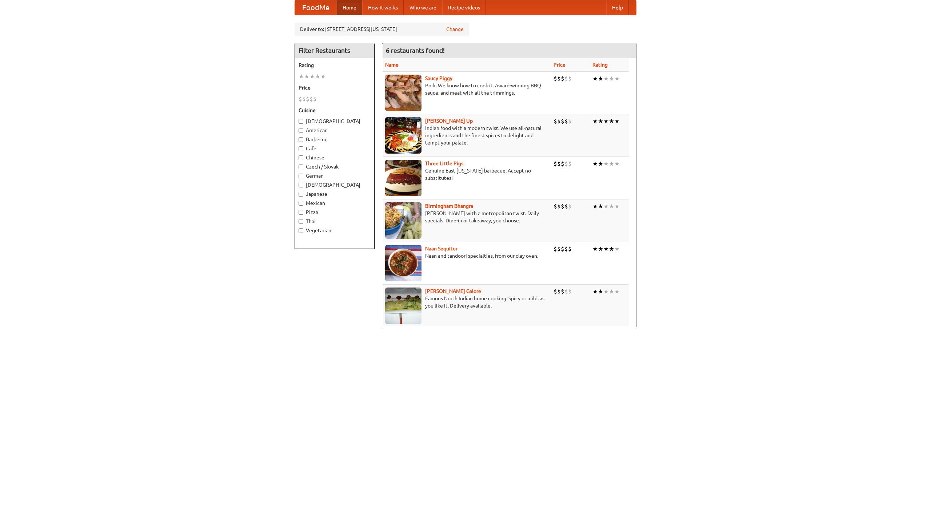  I want to click on a: Three Little Pigs, so click(444, 163).